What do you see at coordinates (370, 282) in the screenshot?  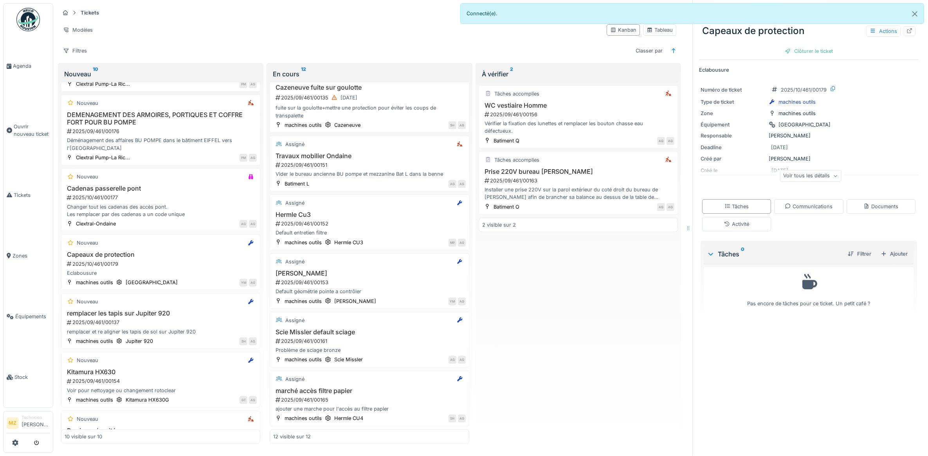 I see `div: 2025/09/461/00153` at bounding box center [370, 282].